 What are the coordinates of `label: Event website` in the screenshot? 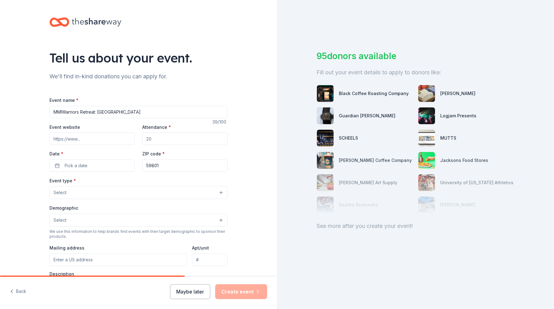 It's located at (65, 127).